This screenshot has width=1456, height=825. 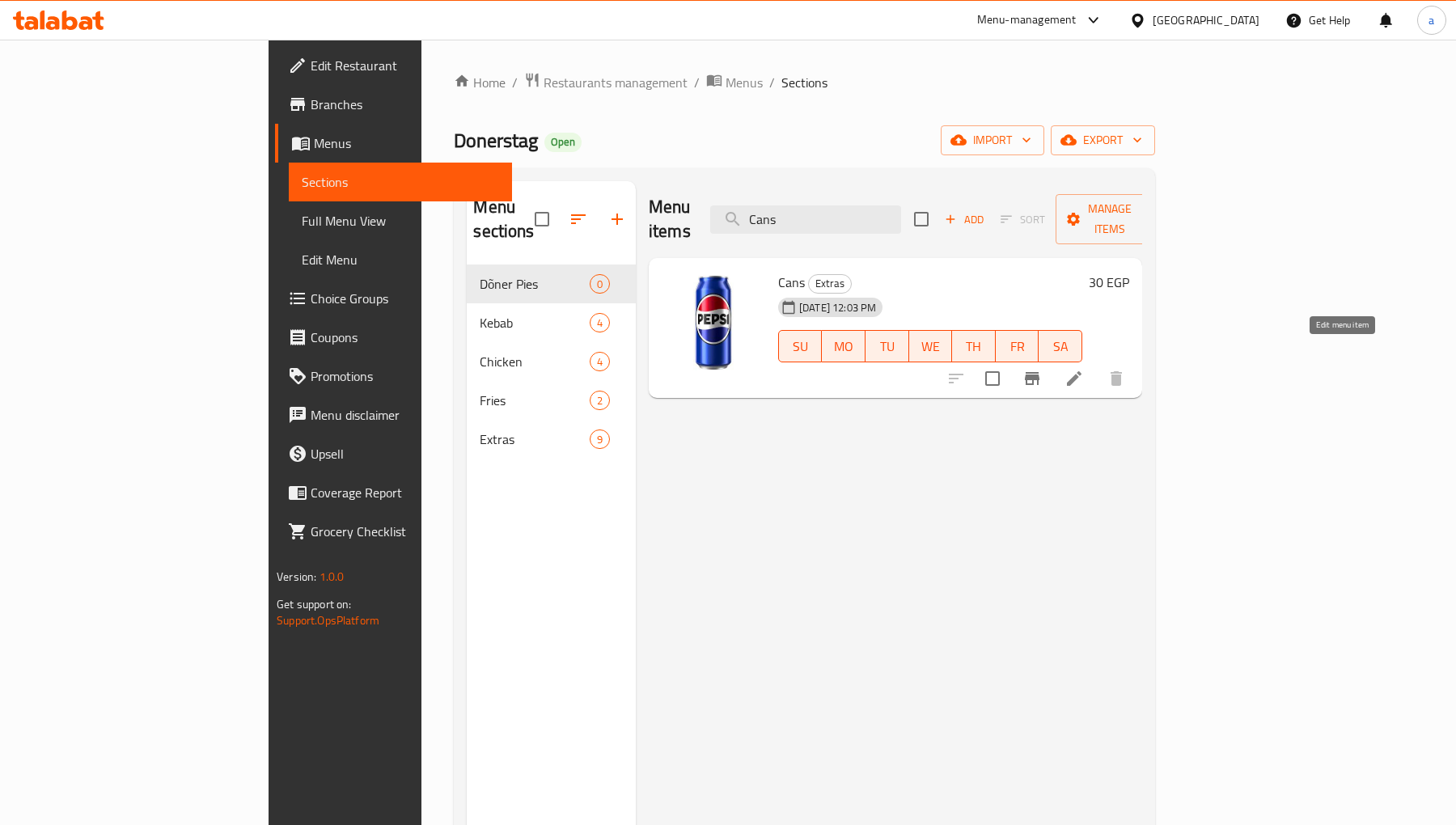 I want to click on span: Select to update, so click(x=992, y=378).